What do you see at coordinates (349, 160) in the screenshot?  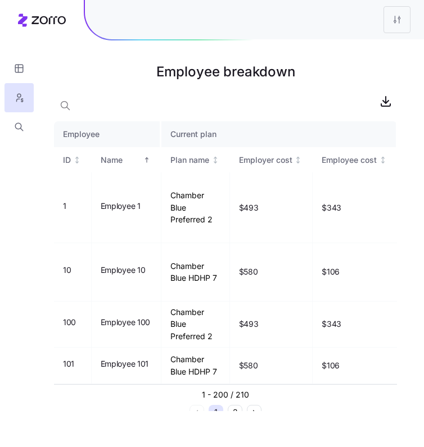 I see `div: Employee cost` at bounding box center [349, 160].